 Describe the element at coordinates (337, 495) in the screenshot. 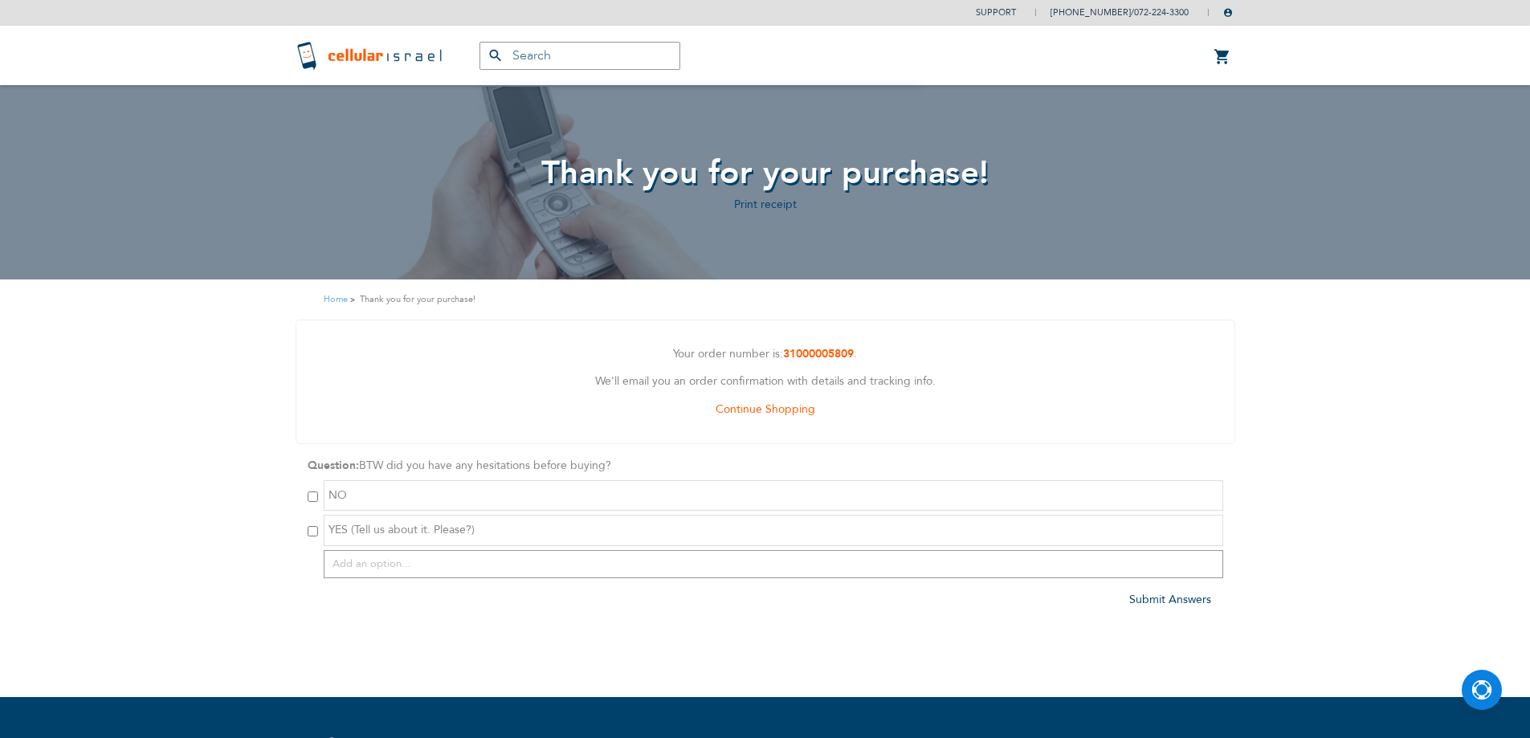

I see `span: NO` at that location.